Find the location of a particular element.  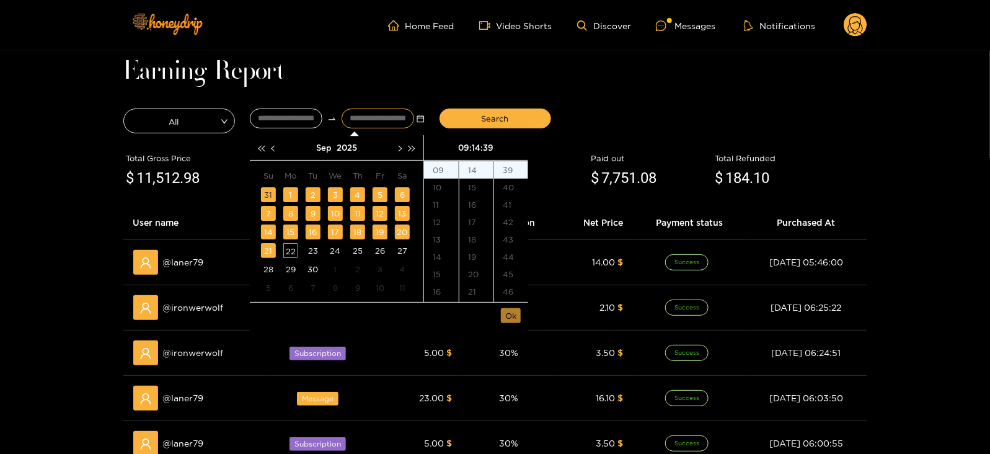

td: 2025-09-11 is located at coordinates (358, 213).